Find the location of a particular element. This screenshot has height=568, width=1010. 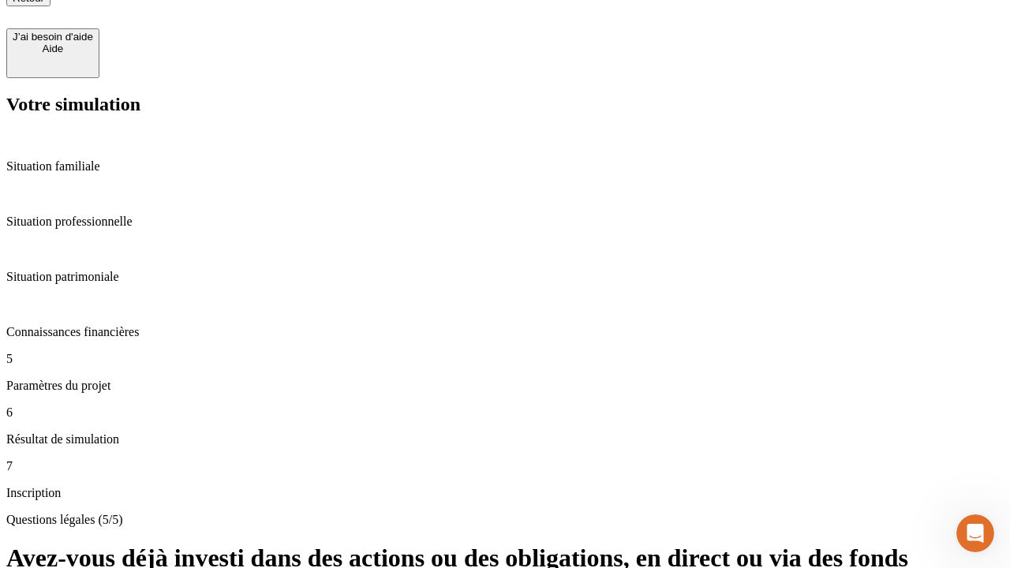

p: Situation familiale is located at coordinates (505, 166).